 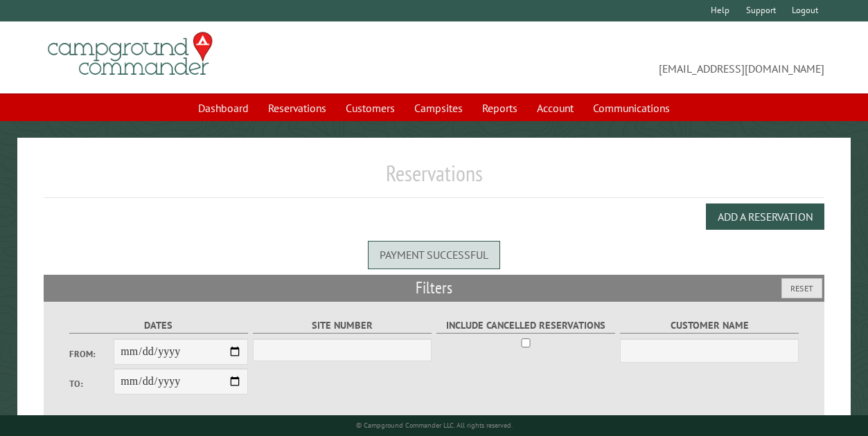 I want to click on a: Campsites, so click(x=438, y=108).